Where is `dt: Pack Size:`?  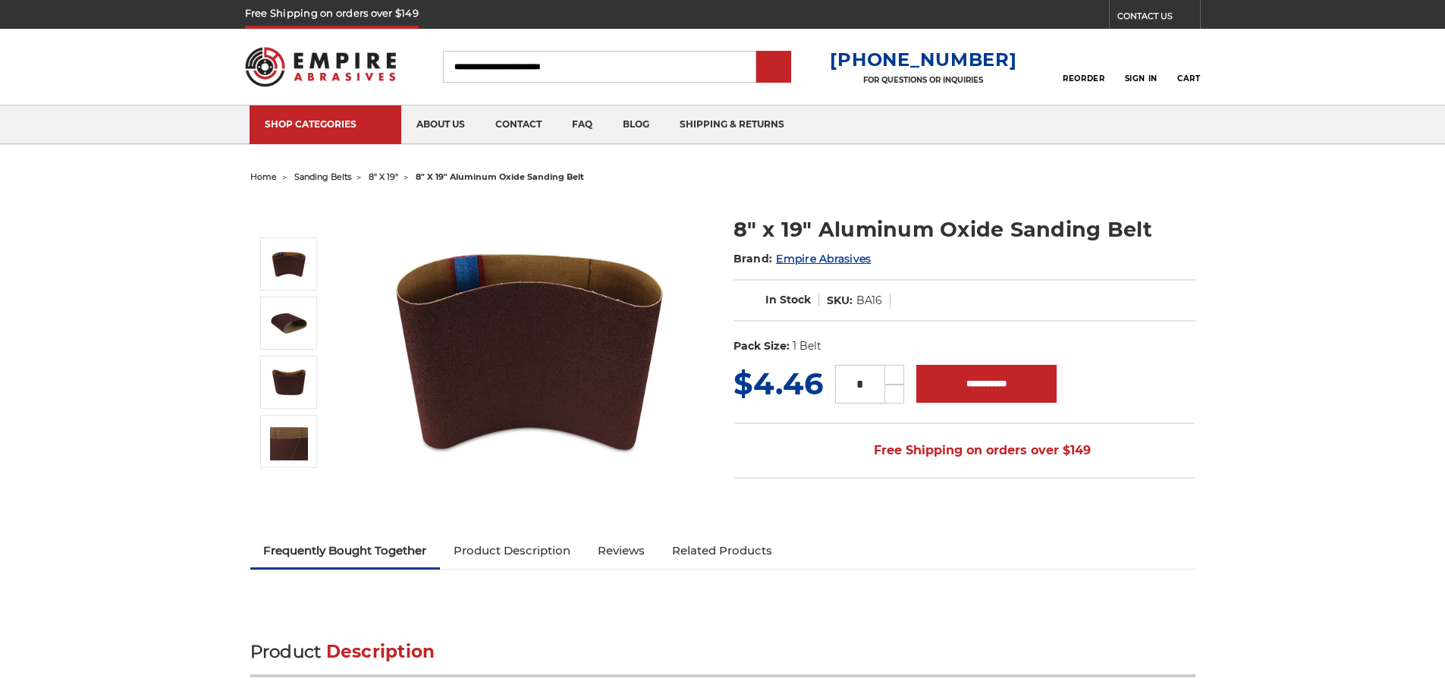
dt: Pack Size: is located at coordinates (762, 346).